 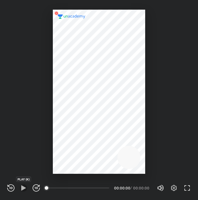 I want to click on img: wMgqJGBwKWe8AAAAABJRU5ErkJggg==, so click(x=56, y=13).